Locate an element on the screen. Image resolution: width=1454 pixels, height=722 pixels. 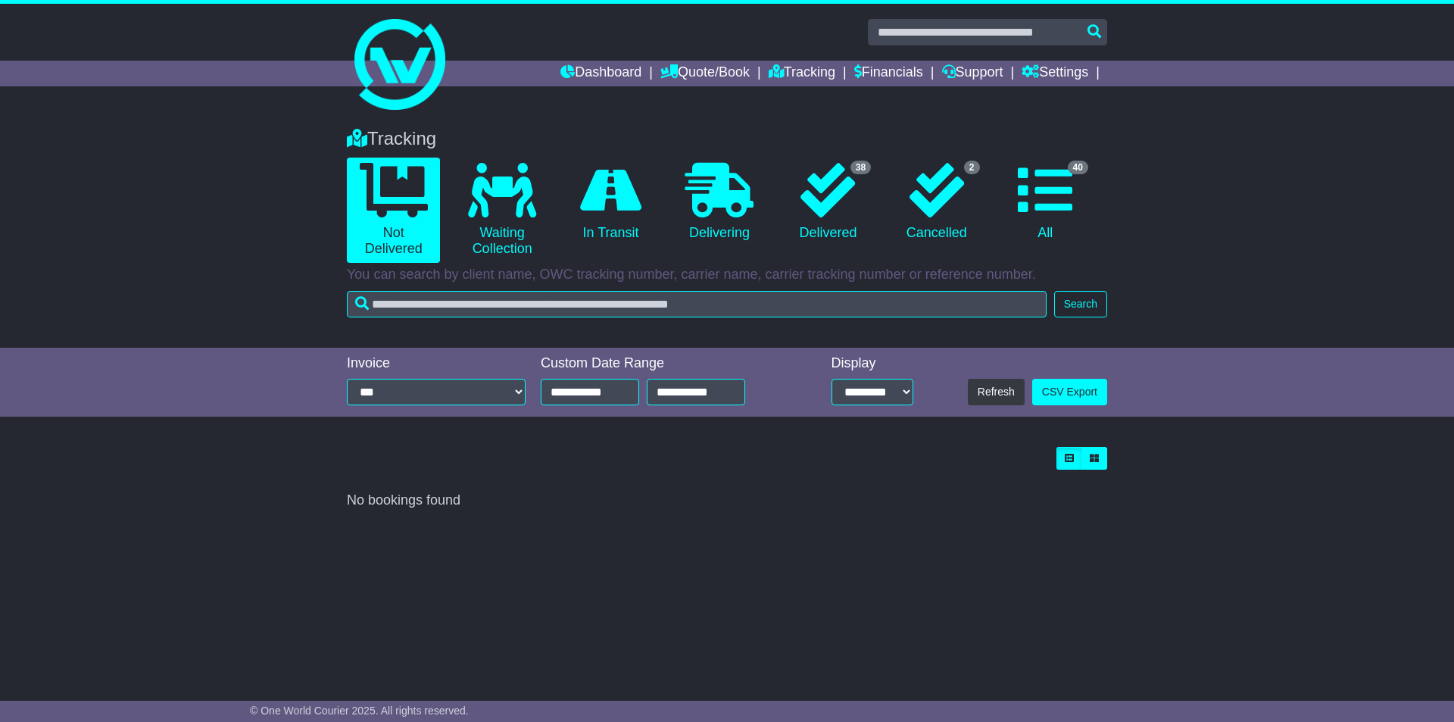
a: Not Delivered is located at coordinates (393, 210).